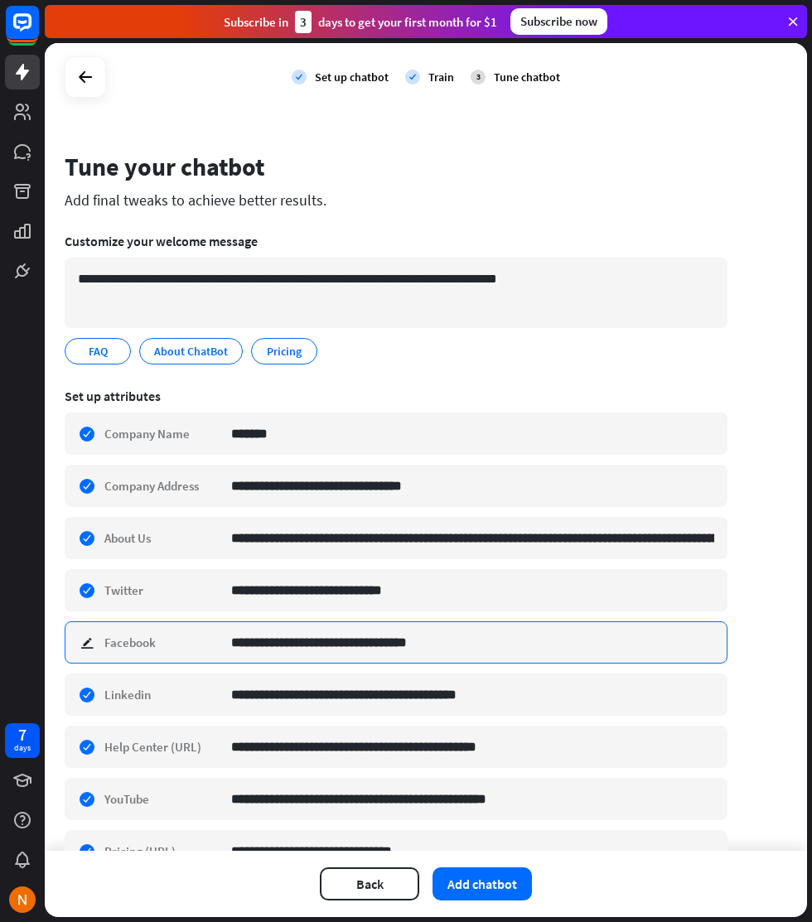 This screenshot has height=922, width=812. I want to click on div: Subscribe now, so click(558, 22).